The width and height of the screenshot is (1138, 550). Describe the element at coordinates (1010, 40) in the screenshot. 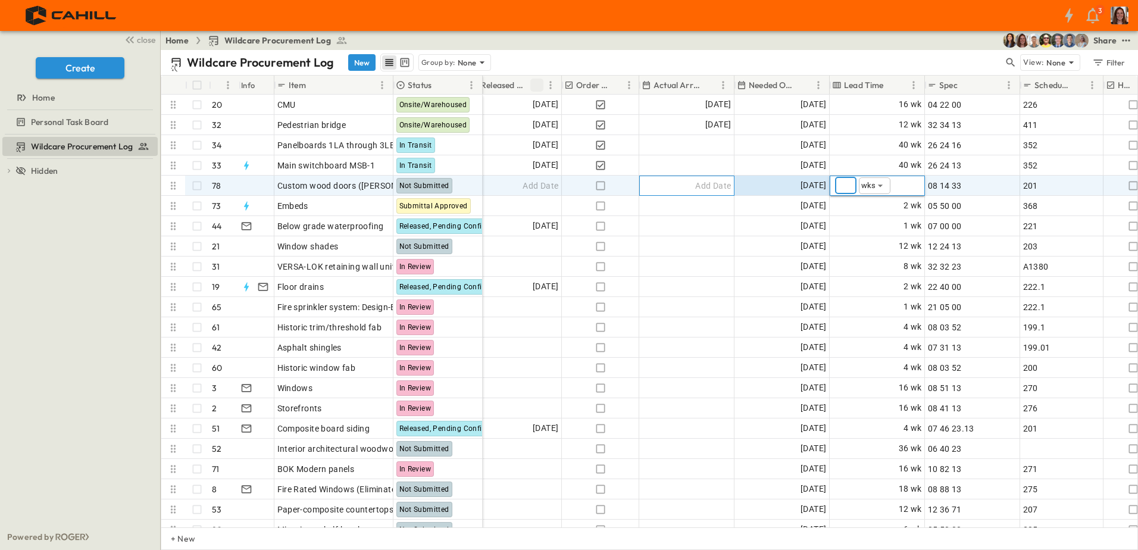

I see `img: Kim Bowen (kbowen@cahill-sf.com)` at that location.